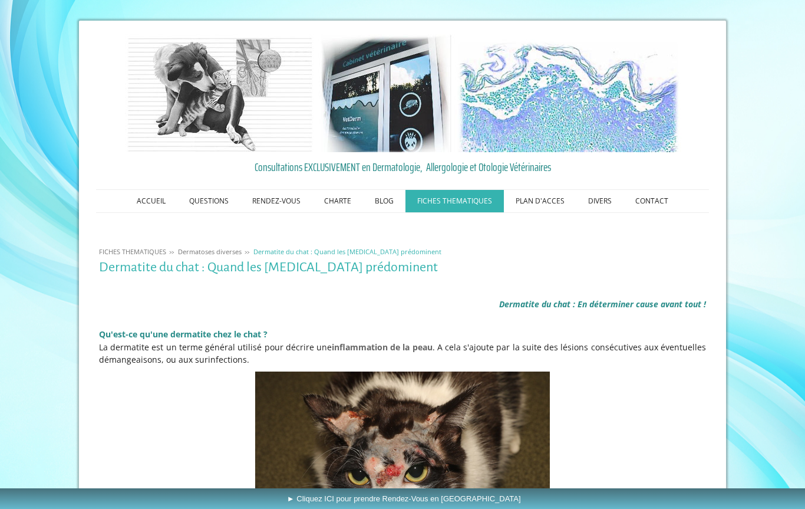 Image resolution: width=805 pixels, height=509 pixels. Describe the element at coordinates (183, 334) in the screenshot. I see `strong: Qu'est-ce qu'une dermatite chez le chat ?` at that location.